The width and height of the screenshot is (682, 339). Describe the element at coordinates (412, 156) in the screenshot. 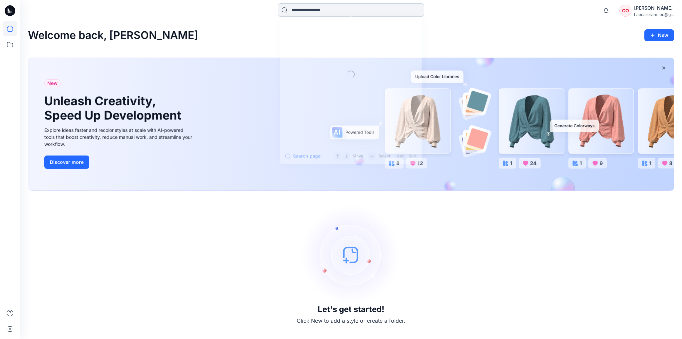

I see `p: Quit` at that location.